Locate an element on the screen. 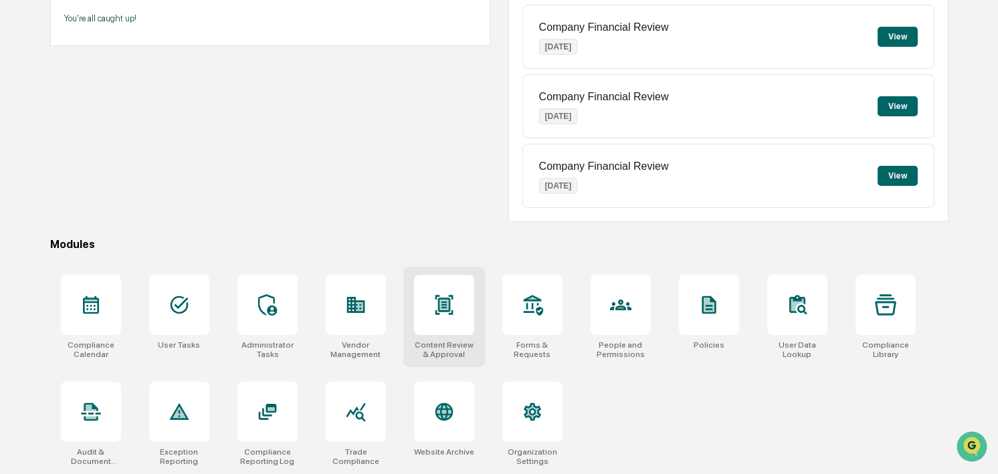 The width and height of the screenshot is (998, 474). div: People and Permissions is located at coordinates (620, 350).